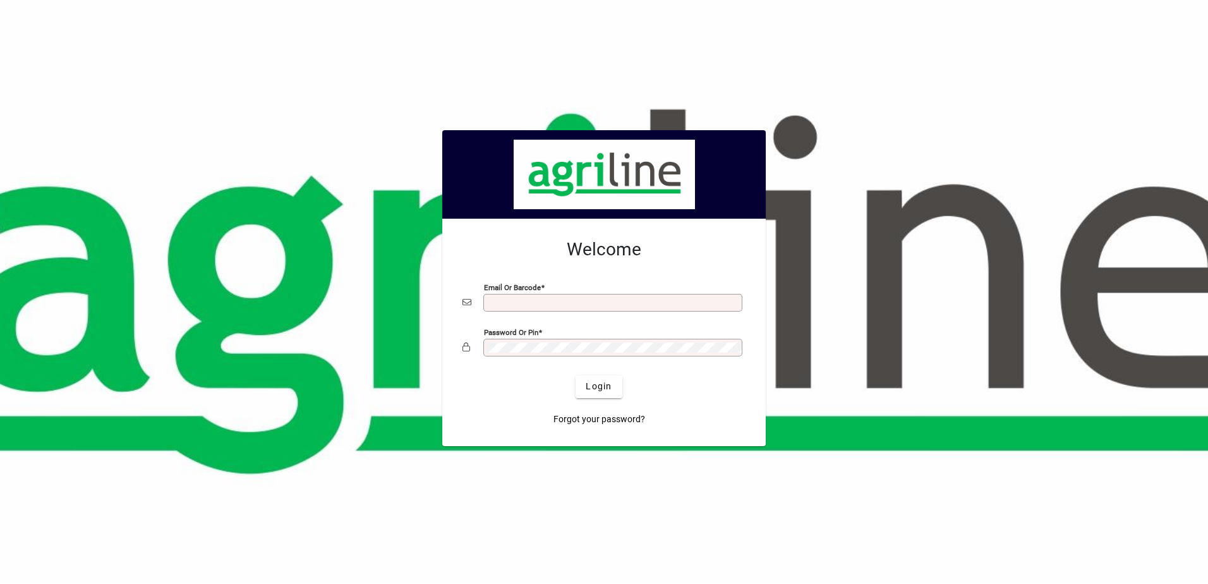 The width and height of the screenshot is (1208, 584). What do you see at coordinates (598, 386) in the screenshot?
I see `span: Login` at bounding box center [598, 386].